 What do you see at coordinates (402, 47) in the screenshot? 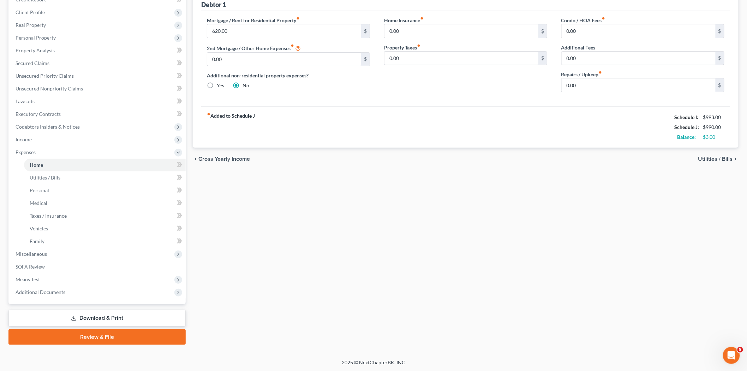
I see `label: Property Taxes` at bounding box center [402, 47].